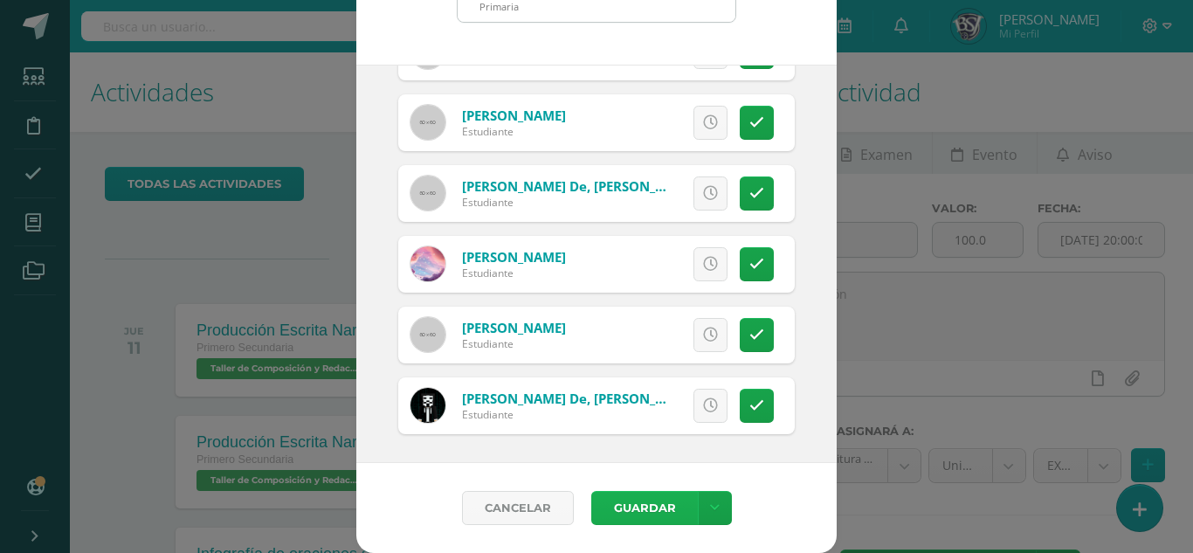 This screenshot has height=553, width=1193. What do you see at coordinates (428, 264) in the screenshot?
I see `img: f6b7beb4be8998df68644be375c7492f.png` at bounding box center [428, 264].